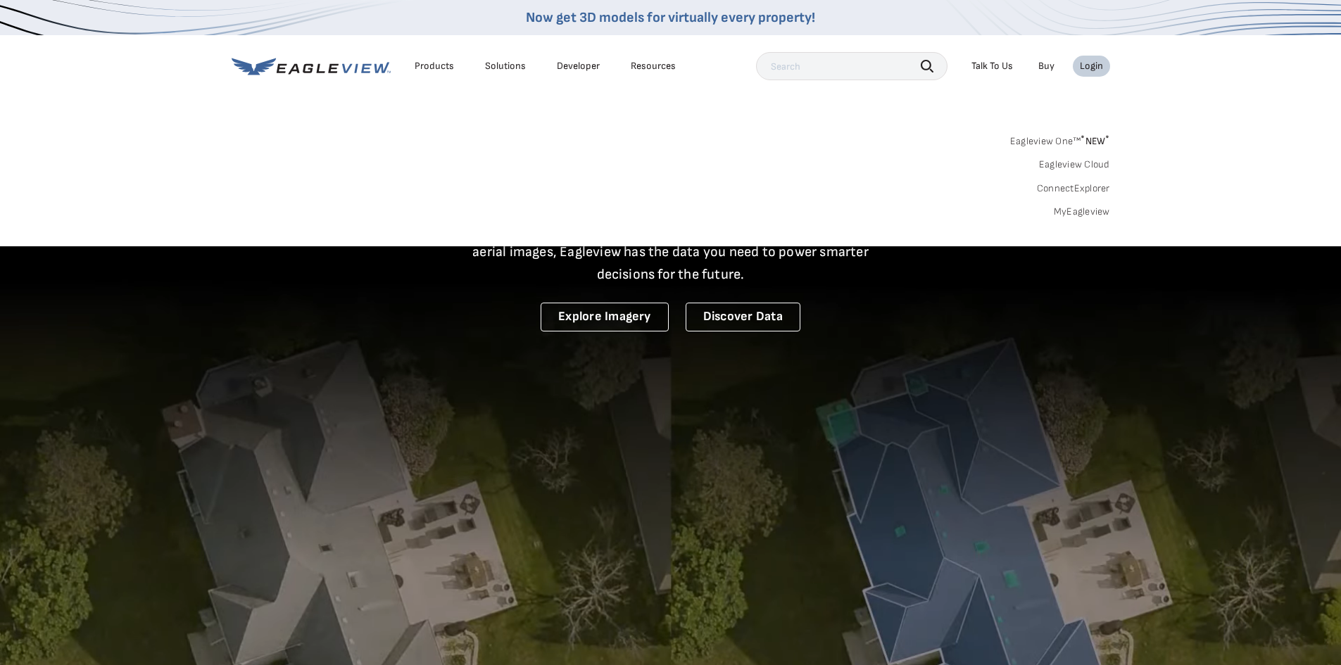 The image size is (1341, 665). What do you see at coordinates (1091, 66) in the screenshot?
I see `div: Login` at bounding box center [1091, 66].